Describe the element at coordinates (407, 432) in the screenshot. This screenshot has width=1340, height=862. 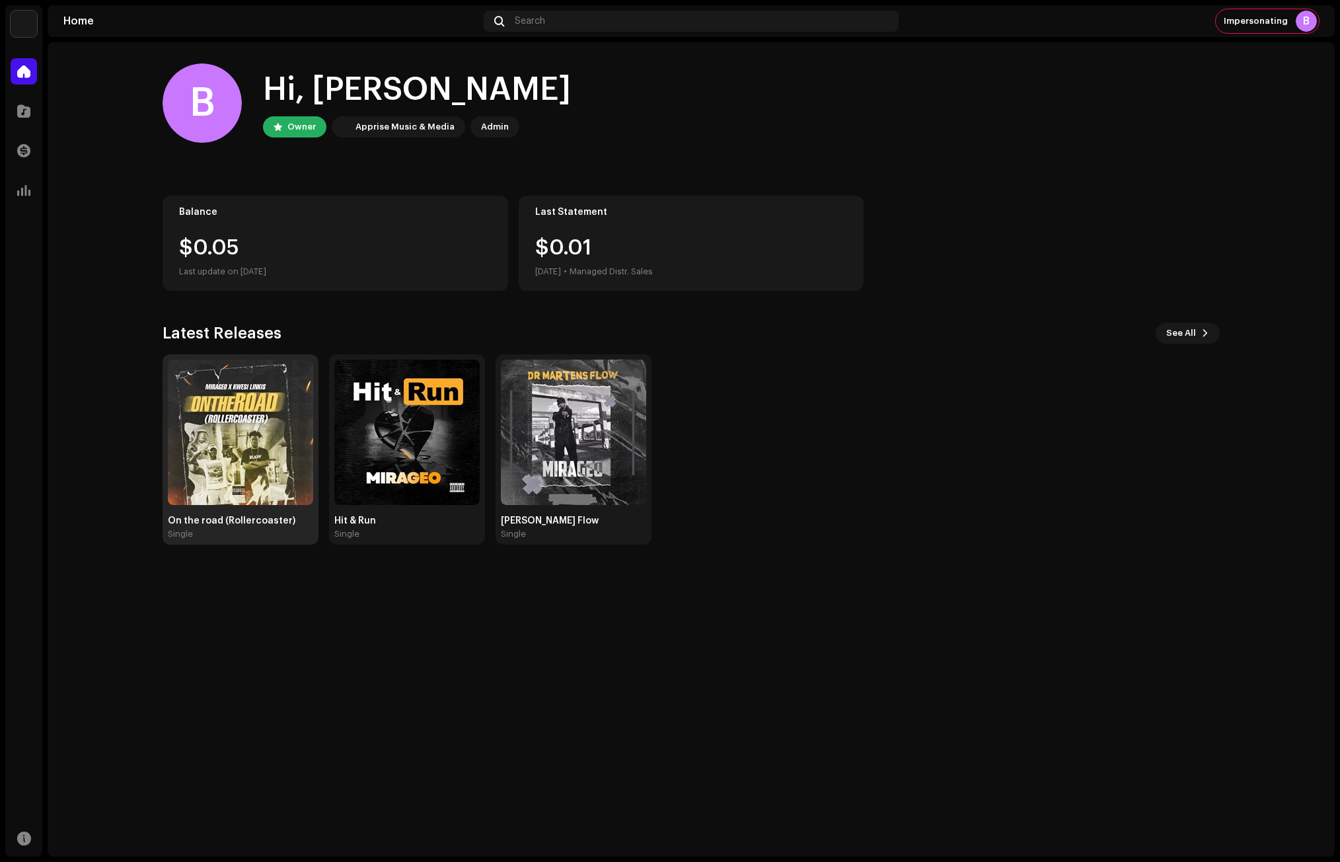
I see `img: 693951d4-759d-47f6-be81-58582cfa22e9` at that location.